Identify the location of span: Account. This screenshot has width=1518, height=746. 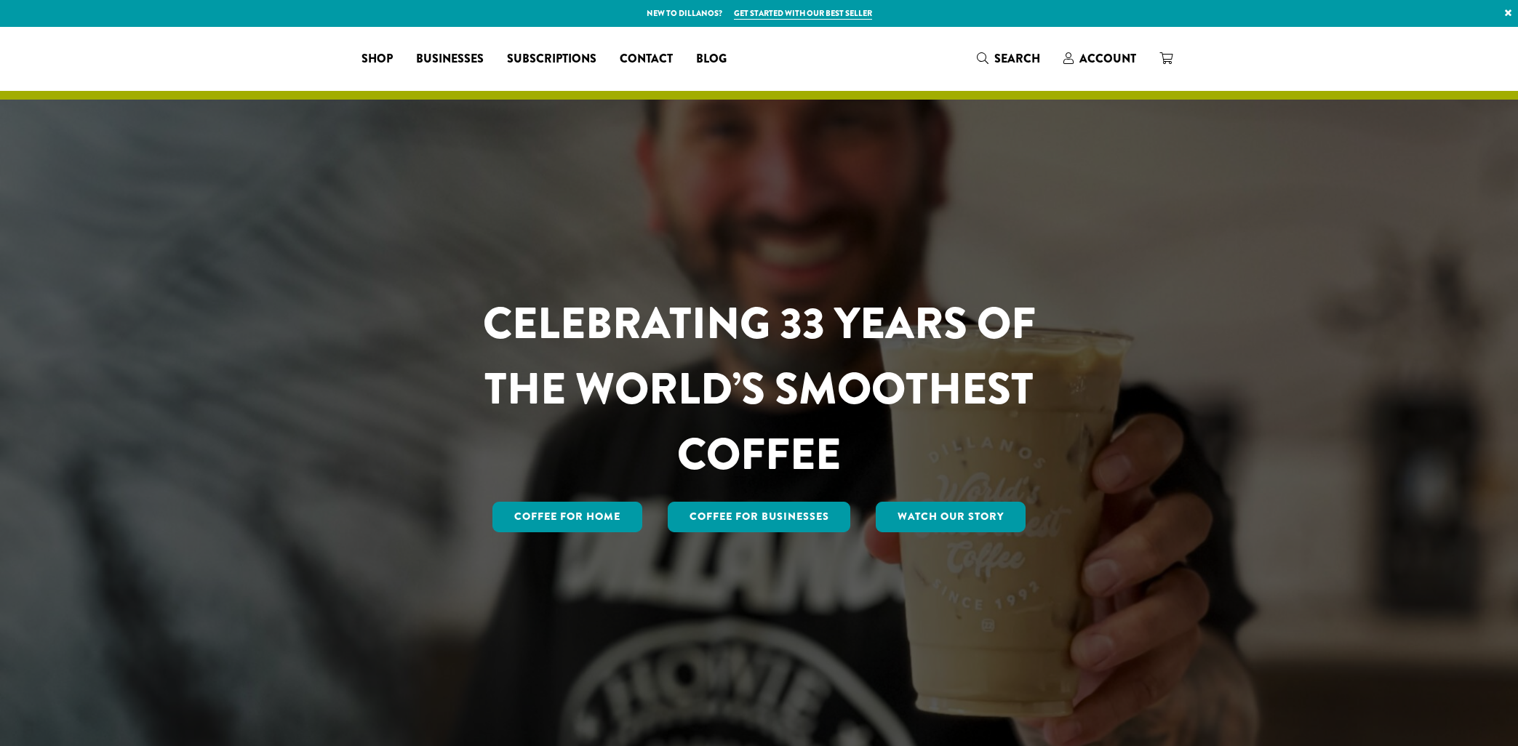
(1108, 58).